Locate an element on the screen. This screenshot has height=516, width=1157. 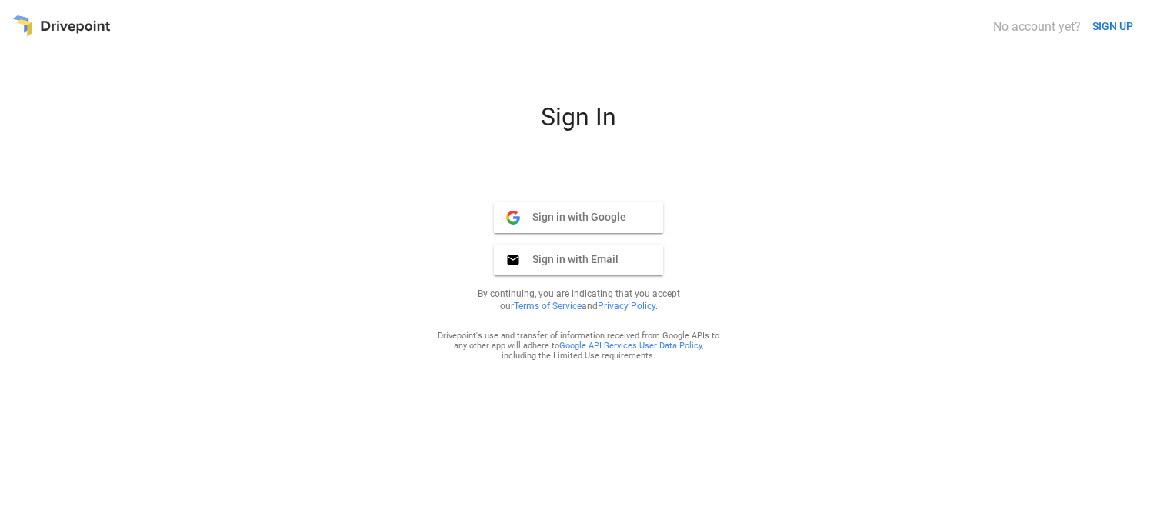
div: Drivepoint's use and transfer of information received from Google APIs to any other app will adhe... is located at coordinates (579, 345).